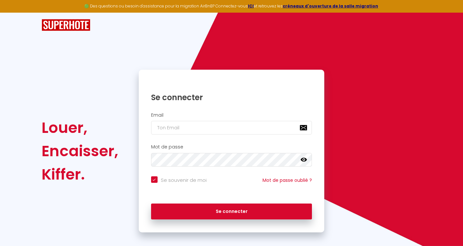 This screenshot has height=246, width=463. Describe the element at coordinates (287, 181) in the screenshot. I see `a: Mot de passe oublié ?` at that location.